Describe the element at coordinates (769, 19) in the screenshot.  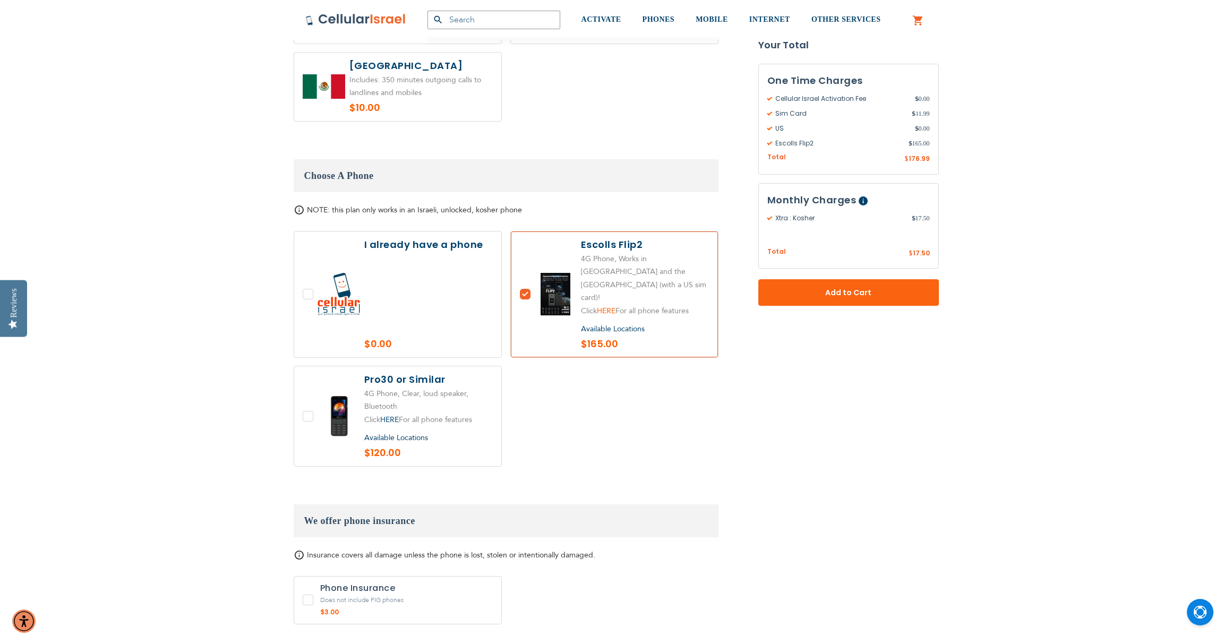
I see `span: INTERNET` at that location.